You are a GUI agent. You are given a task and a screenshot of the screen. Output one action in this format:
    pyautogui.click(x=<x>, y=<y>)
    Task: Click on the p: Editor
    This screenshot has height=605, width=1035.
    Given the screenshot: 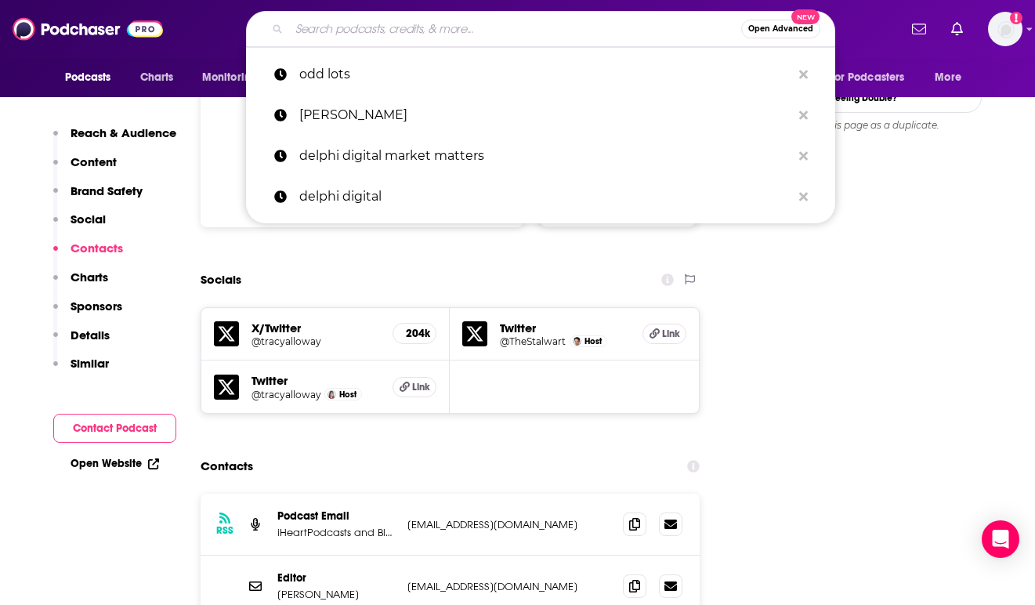 What is the action you would take?
    pyautogui.click(x=336, y=577)
    